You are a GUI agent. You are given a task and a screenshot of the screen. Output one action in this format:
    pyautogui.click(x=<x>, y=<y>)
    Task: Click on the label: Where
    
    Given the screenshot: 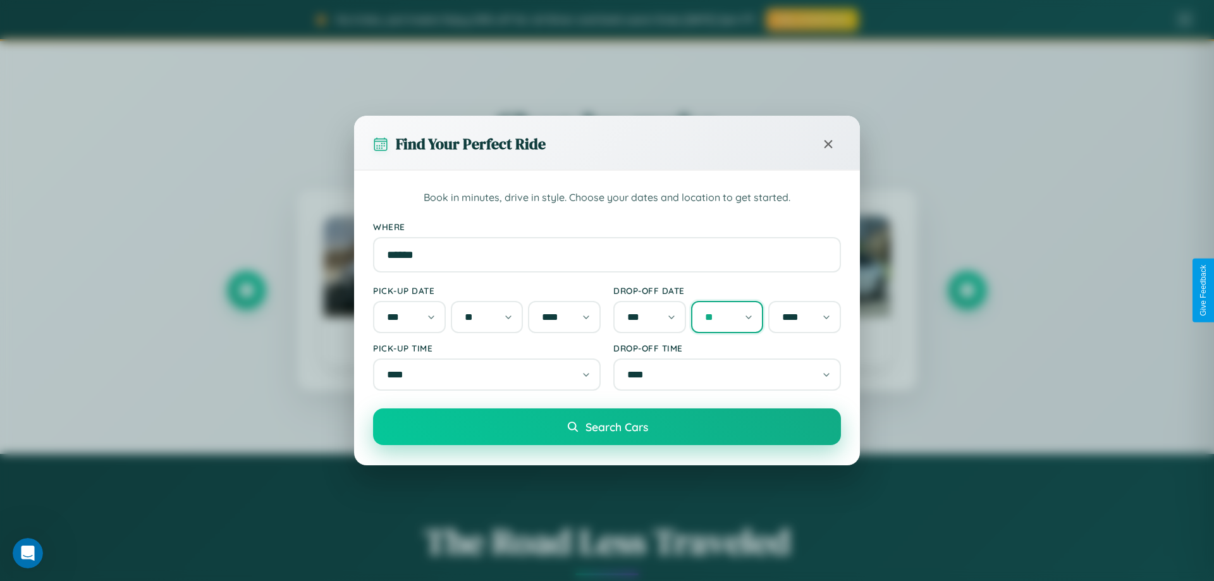 What is the action you would take?
    pyautogui.click(x=607, y=226)
    